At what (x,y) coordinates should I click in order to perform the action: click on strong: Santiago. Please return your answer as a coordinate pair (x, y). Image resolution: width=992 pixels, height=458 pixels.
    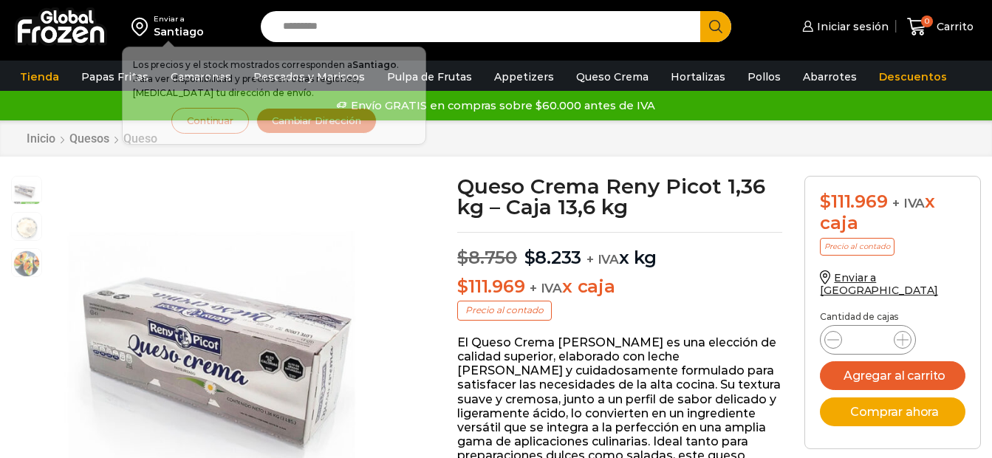
    Looking at the image, I should click on (374, 64).